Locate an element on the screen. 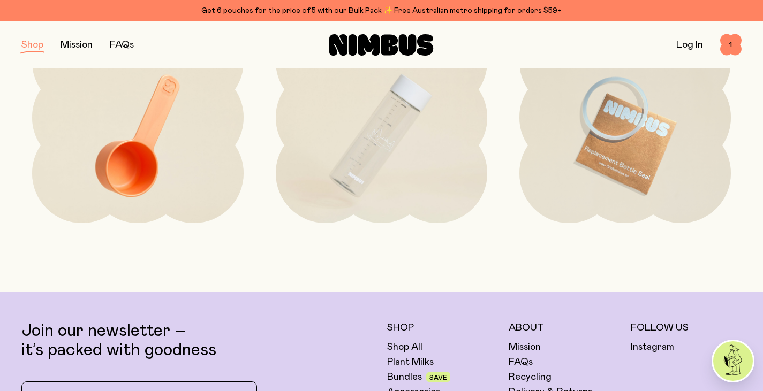 Image resolution: width=763 pixels, height=391 pixels. a: Plant Milks is located at coordinates (410, 362).